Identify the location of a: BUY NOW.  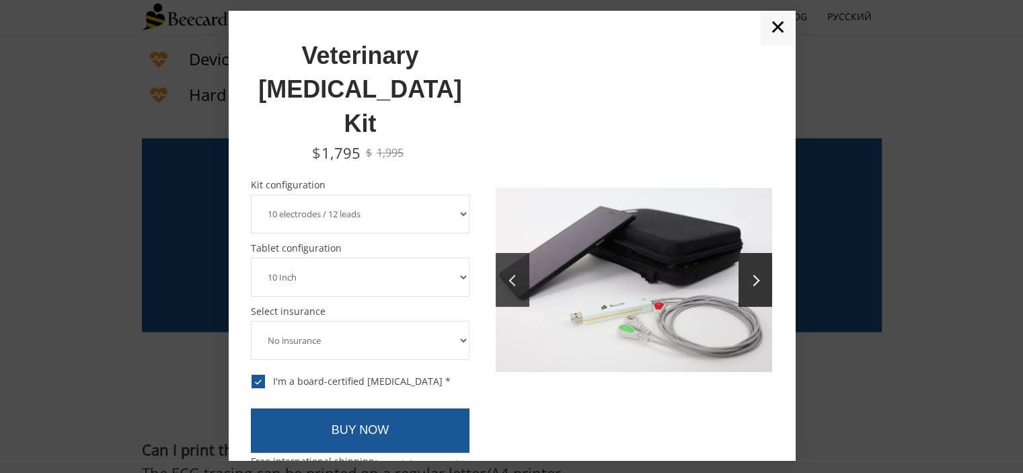
(360, 430).